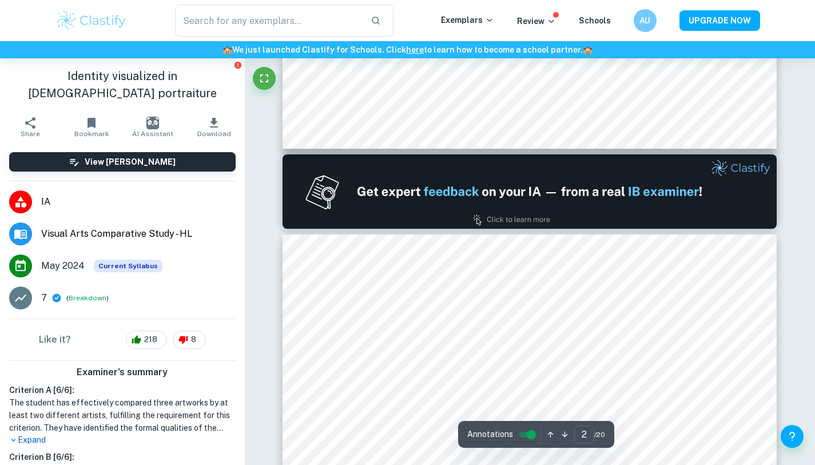 The width and height of the screenshot is (815, 465). I want to click on button: AI Assistant, so click(153, 127).